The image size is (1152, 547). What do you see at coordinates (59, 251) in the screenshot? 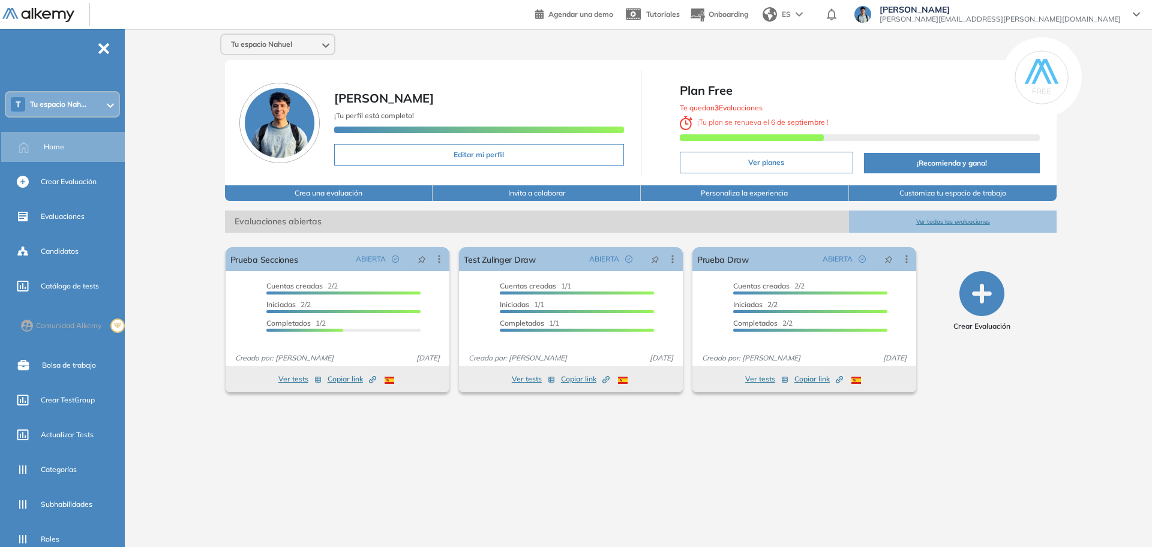
I see `span: Candidatos` at bounding box center [59, 251].